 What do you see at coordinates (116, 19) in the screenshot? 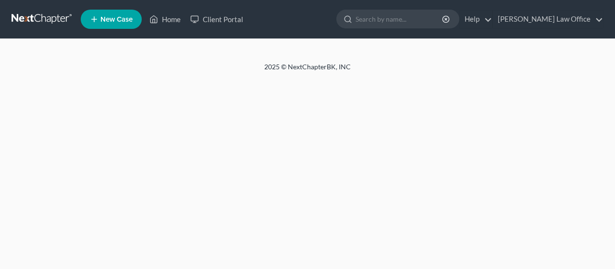
I see `span: New Case` at bounding box center [116, 19].